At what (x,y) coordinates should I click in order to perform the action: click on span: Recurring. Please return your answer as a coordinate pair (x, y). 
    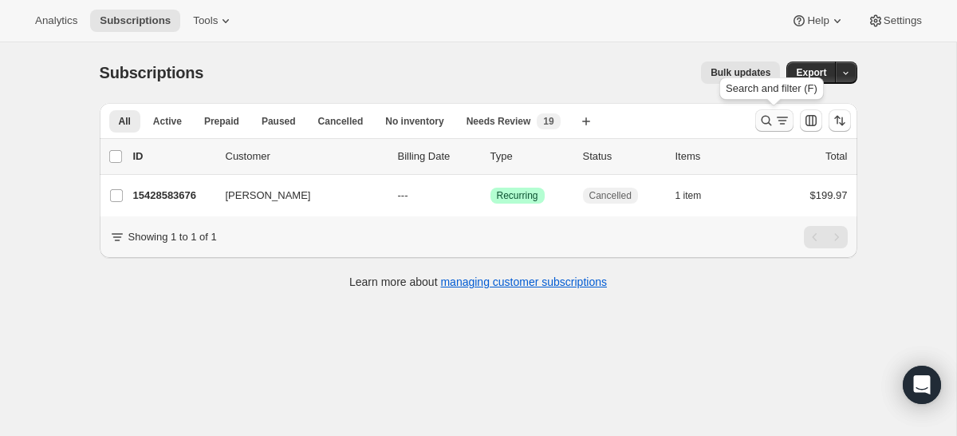
    Looking at the image, I should click on (518, 195).